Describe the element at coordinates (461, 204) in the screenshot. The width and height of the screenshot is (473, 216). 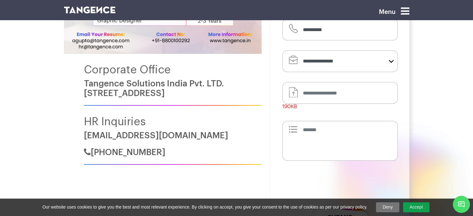
I see `div: Chat Widget` at that location.